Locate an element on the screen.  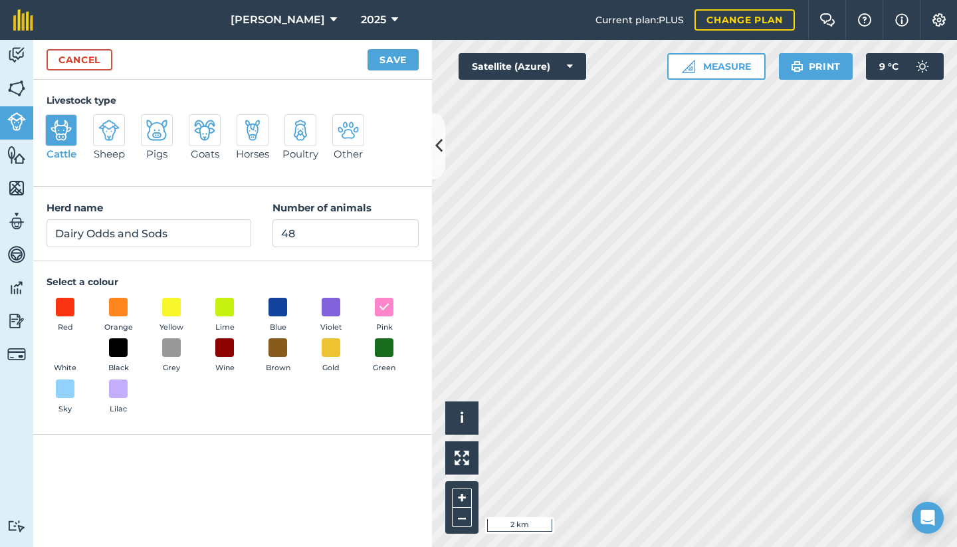
button: Violet is located at coordinates (331, 316).